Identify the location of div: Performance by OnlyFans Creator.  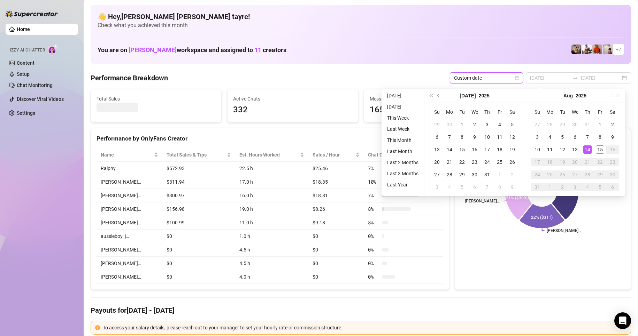
(270, 139).